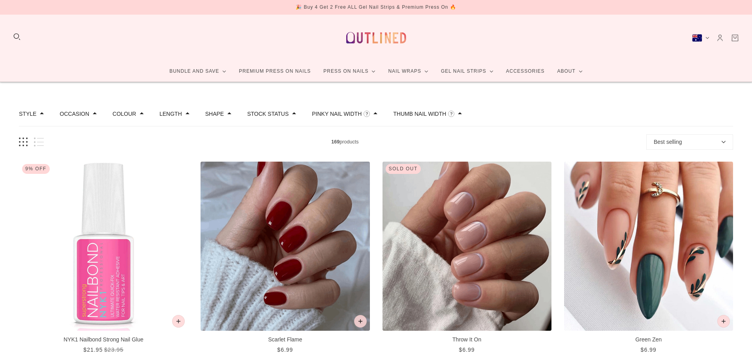 The width and height of the screenshot is (752, 360). What do you see at coordinates (285, 339) in the screenshot?
I see `p: Scarlet Flame` at bounding box center [285, 339].